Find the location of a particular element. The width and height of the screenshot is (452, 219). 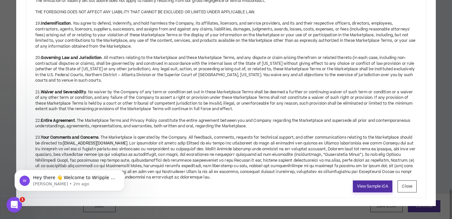

div: 23. . The Marketplace is operated by the Company. All feedback, comments, requests for technical ... is located at coordinates (226, 155).